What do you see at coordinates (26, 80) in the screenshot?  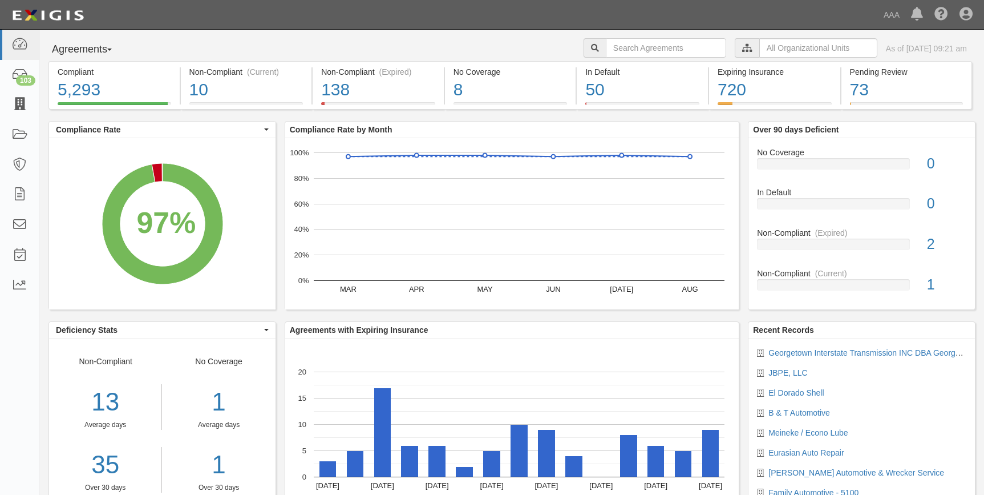 I see `div: 103` at bounding box center [26, 80].